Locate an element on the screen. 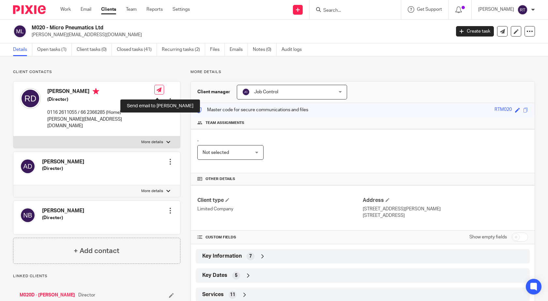  input: Search is located at coordinates (352, 11).